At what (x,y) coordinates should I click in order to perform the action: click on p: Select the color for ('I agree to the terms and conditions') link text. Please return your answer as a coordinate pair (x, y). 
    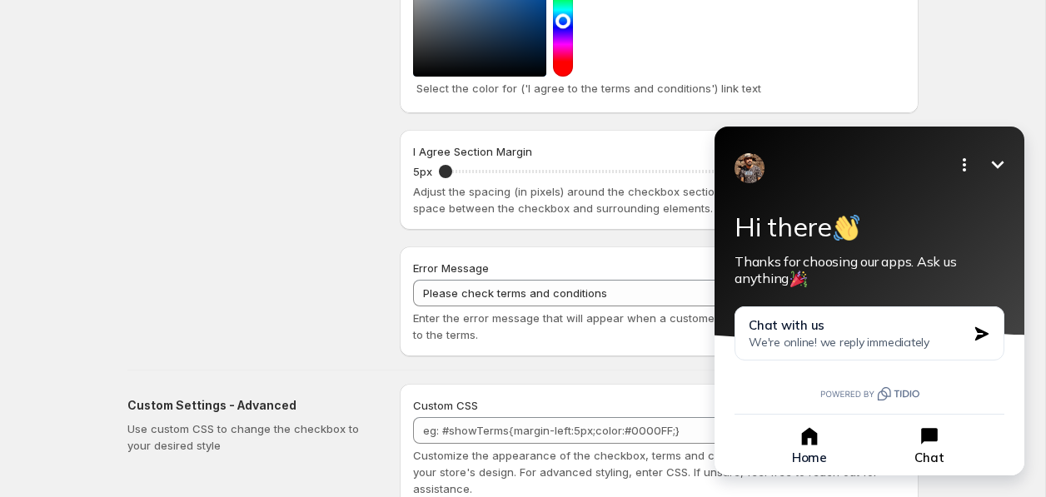
    Looking at the image, I should click on (659, 88).